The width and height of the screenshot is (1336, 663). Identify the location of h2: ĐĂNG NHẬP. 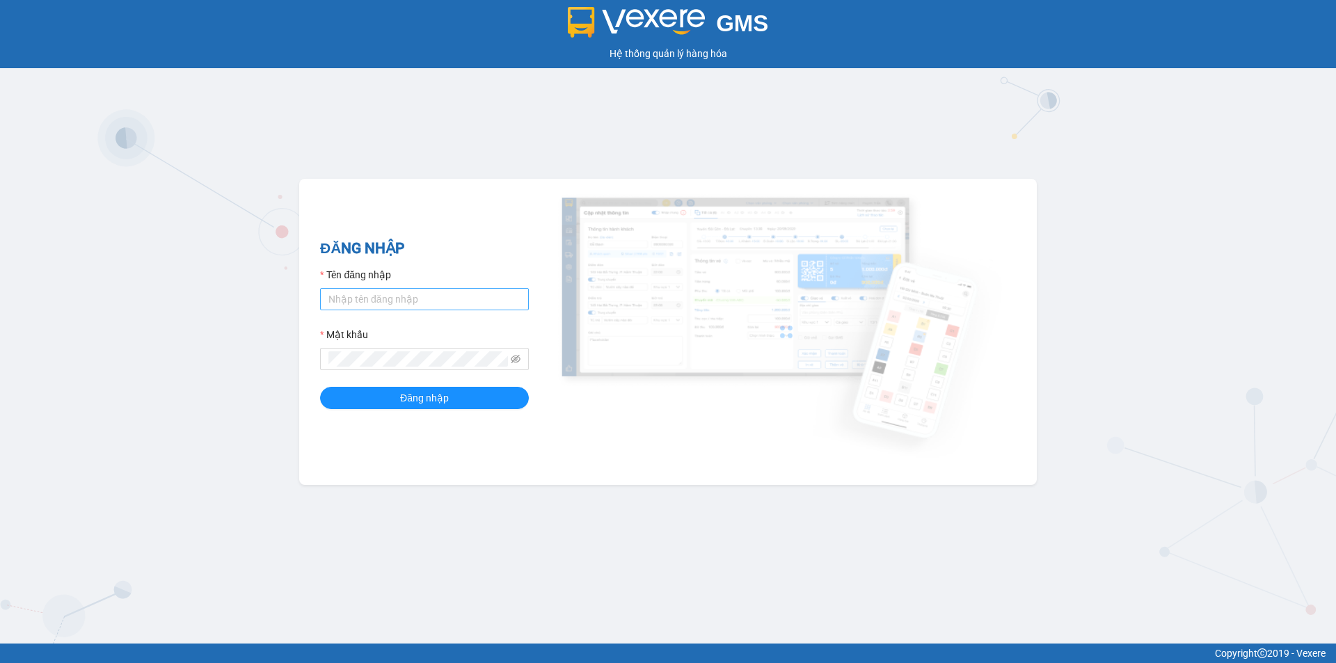
(424, 248).